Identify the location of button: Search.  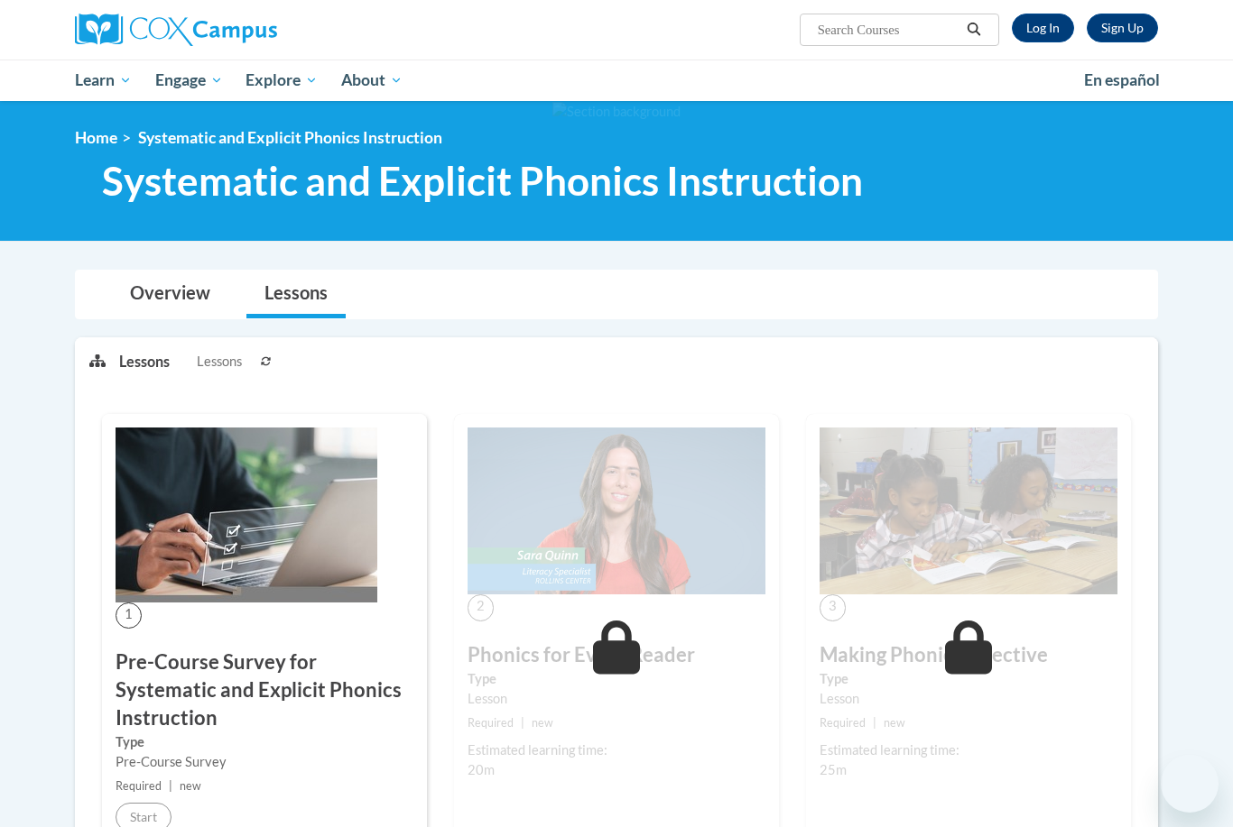
(974, 30).